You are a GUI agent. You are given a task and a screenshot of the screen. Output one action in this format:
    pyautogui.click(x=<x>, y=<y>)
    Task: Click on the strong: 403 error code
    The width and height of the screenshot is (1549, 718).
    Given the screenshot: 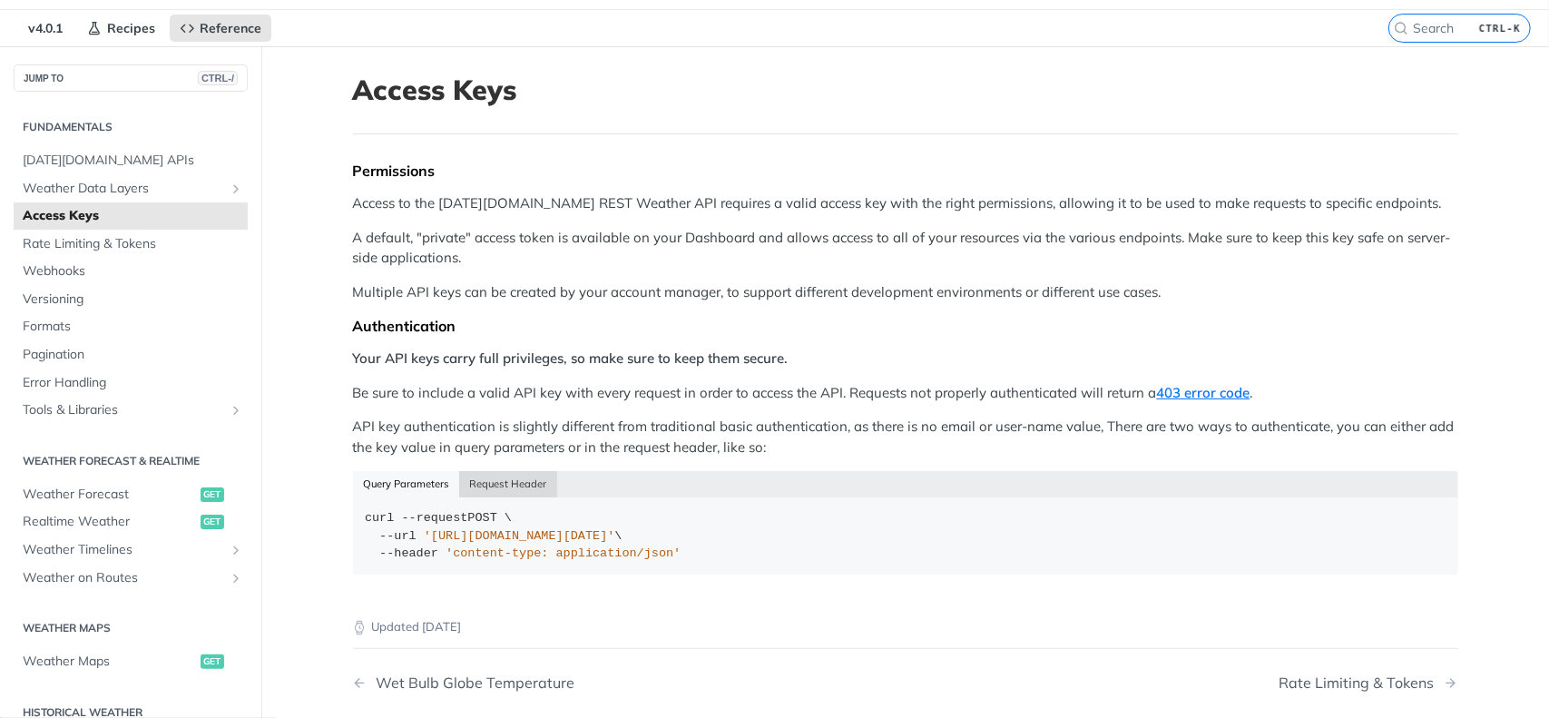 What is the action you would take?
    pyautogui.click(x=1204, y=392)
    